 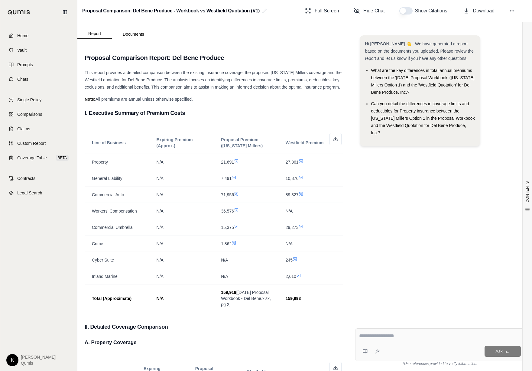 What do you see at coordinates (112, 227) in the screenshot?
I see `span: Commercial Umbrella` at bounding box center [112, 227].